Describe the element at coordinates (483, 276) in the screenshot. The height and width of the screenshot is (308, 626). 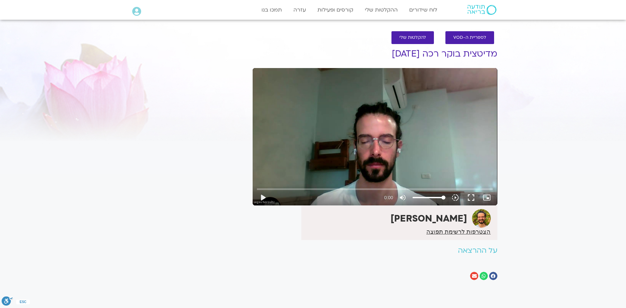
I see `div: שיתוף ב whatsapp` at that location.